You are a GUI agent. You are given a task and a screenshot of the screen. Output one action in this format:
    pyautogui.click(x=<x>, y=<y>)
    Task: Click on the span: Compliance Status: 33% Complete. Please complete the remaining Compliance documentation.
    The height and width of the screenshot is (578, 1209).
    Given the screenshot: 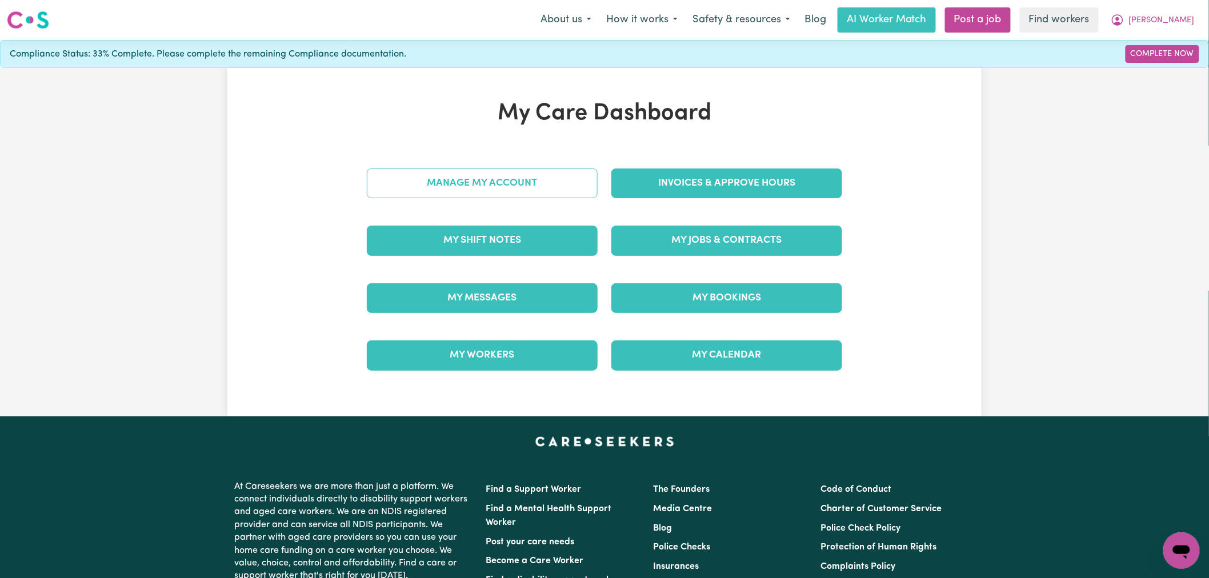 What is the action you would take?
    pyautogui.click(x=208, y=54)
    